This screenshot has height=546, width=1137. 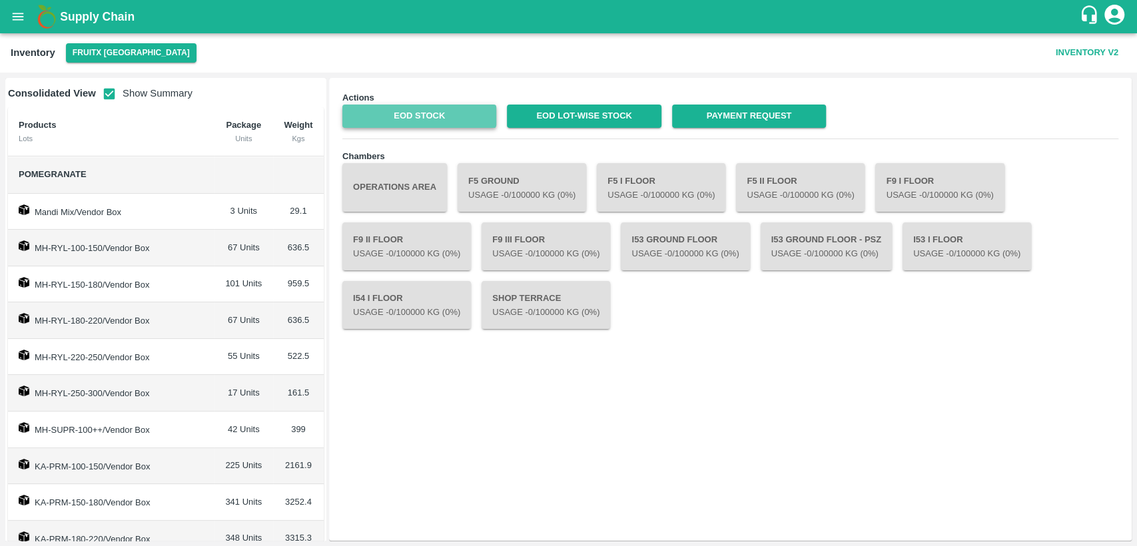 I want to click on td: 101 Units, so click(x=244, y=284).